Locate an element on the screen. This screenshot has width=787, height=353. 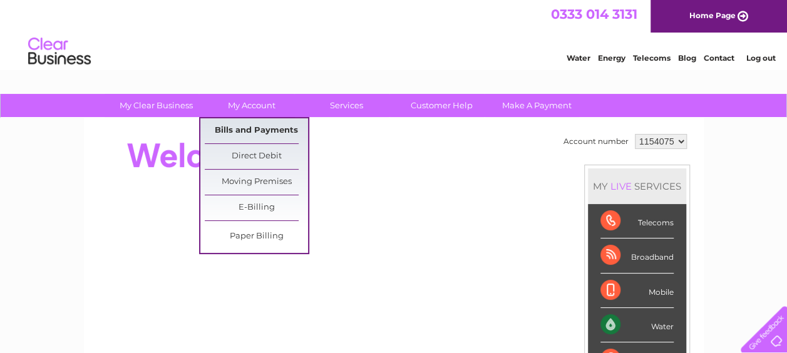
div: Mobile is located at coordinates (636, 290).